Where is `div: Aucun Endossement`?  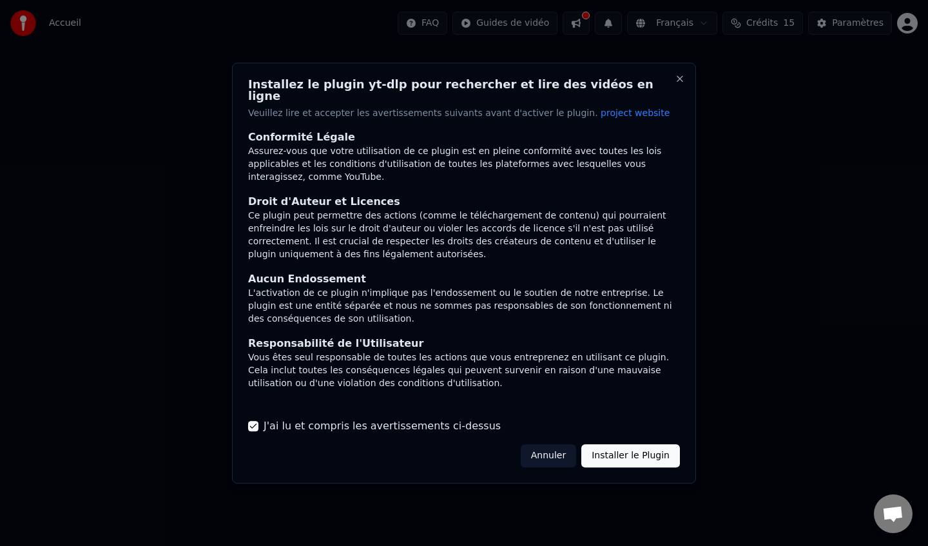
div: Aucun Endossement is located at coordinates (464, 280).